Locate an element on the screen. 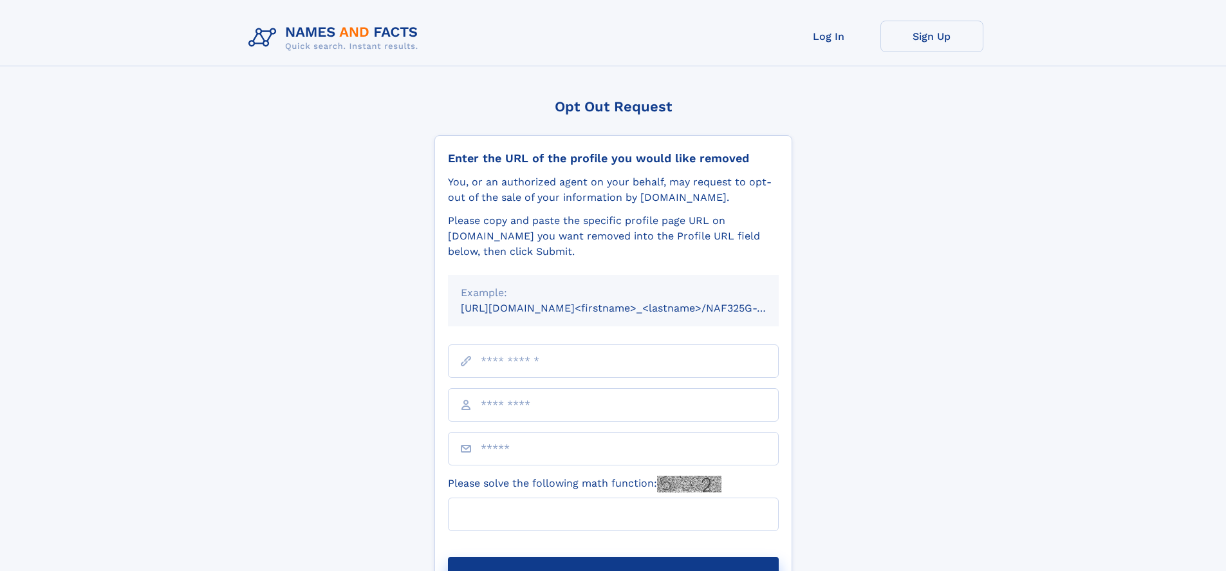  label: Please solve the following math function: is located at coordinates (584, 484).